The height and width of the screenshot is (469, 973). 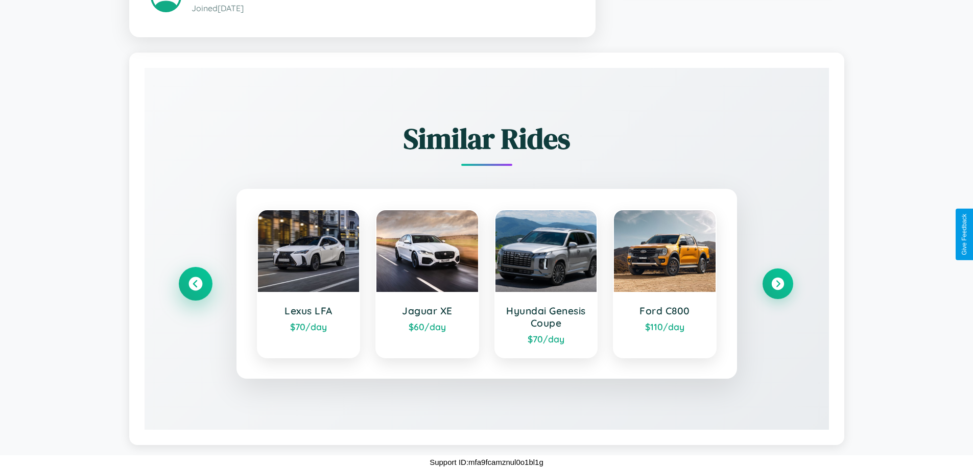 What do you see at coordinates (964, 234) in the screenshot?
I see `div: Give Feedback` at bounding box center [964, 234].